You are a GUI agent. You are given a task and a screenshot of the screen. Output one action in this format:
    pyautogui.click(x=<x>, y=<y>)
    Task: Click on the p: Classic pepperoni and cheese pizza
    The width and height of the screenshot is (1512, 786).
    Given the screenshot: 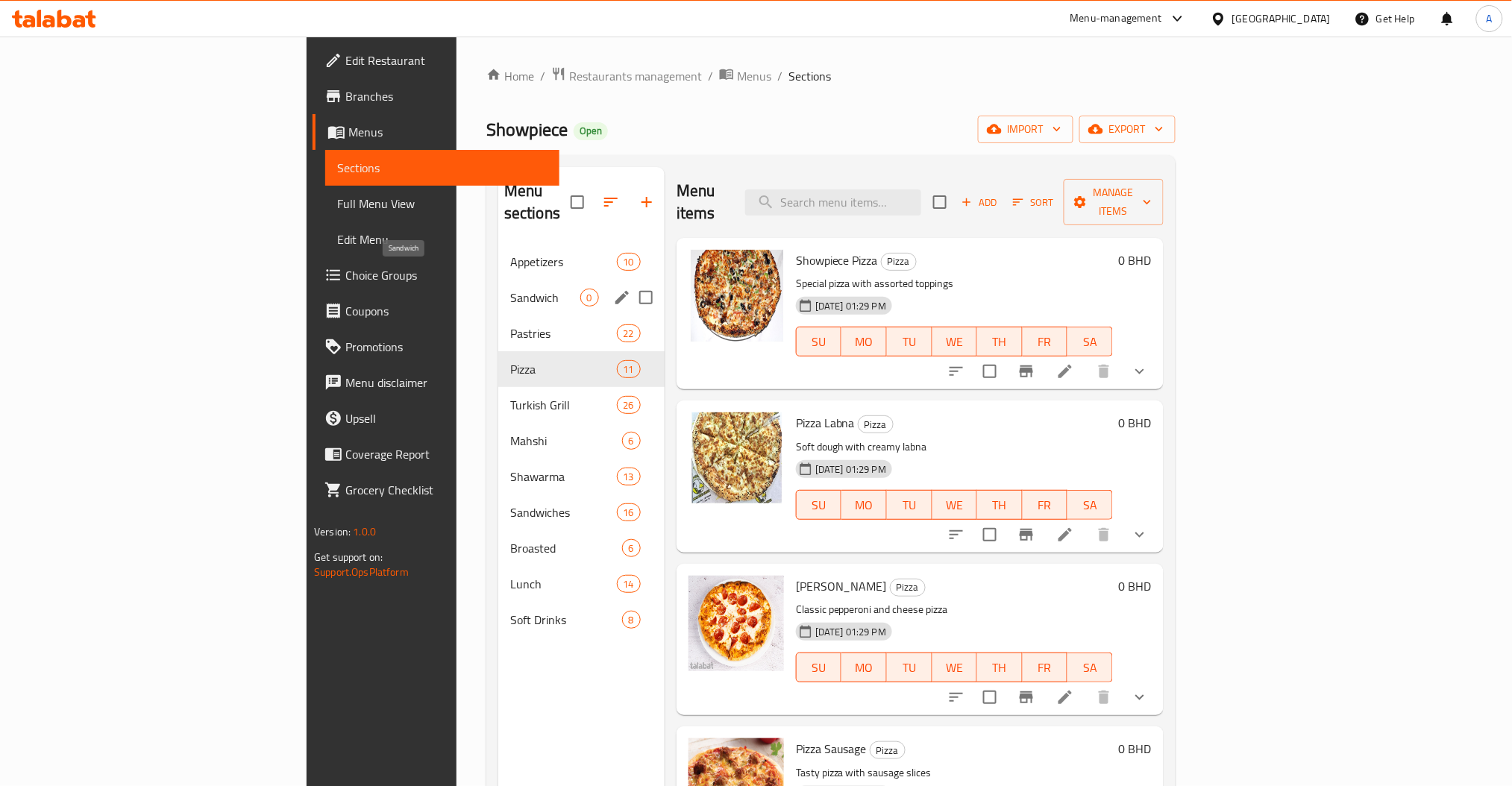 What is the action you would take?
    pyautogui.click(x=953, y=609)
    